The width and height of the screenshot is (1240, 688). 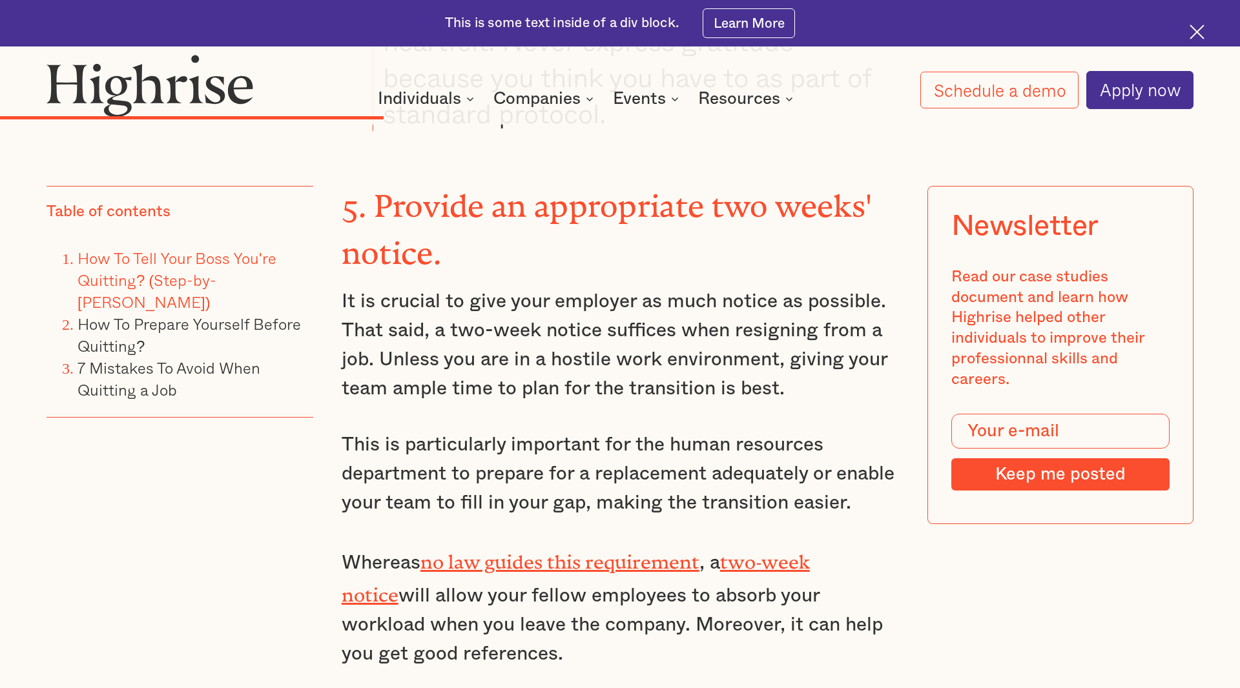 I want to click on input: Keep me posted, so click(x=1060, y=475).